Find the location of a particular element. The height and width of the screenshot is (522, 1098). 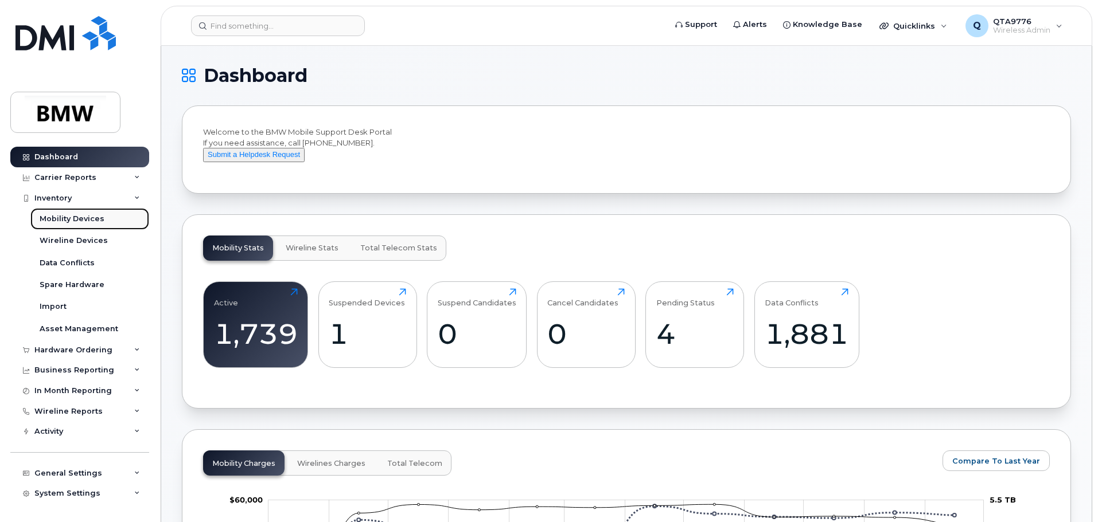

a: Submit a Helpdesk Request is located at coordinates (253, 154).